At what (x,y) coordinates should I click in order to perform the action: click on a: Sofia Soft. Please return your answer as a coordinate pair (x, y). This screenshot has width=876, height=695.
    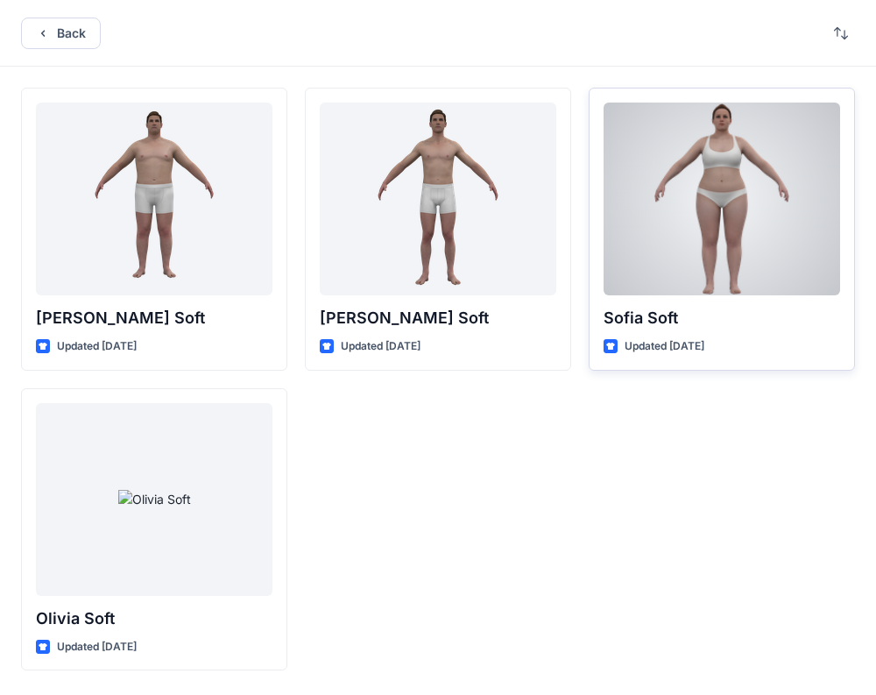
    Looking at the image, I should click on (722, 199).